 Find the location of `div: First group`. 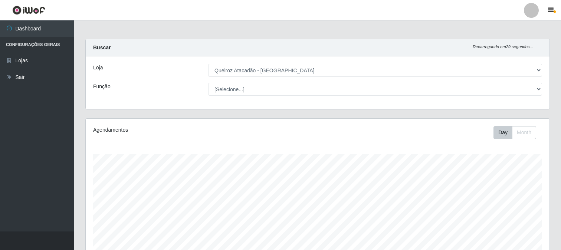

div: First group is located at coordinates (515, 132).